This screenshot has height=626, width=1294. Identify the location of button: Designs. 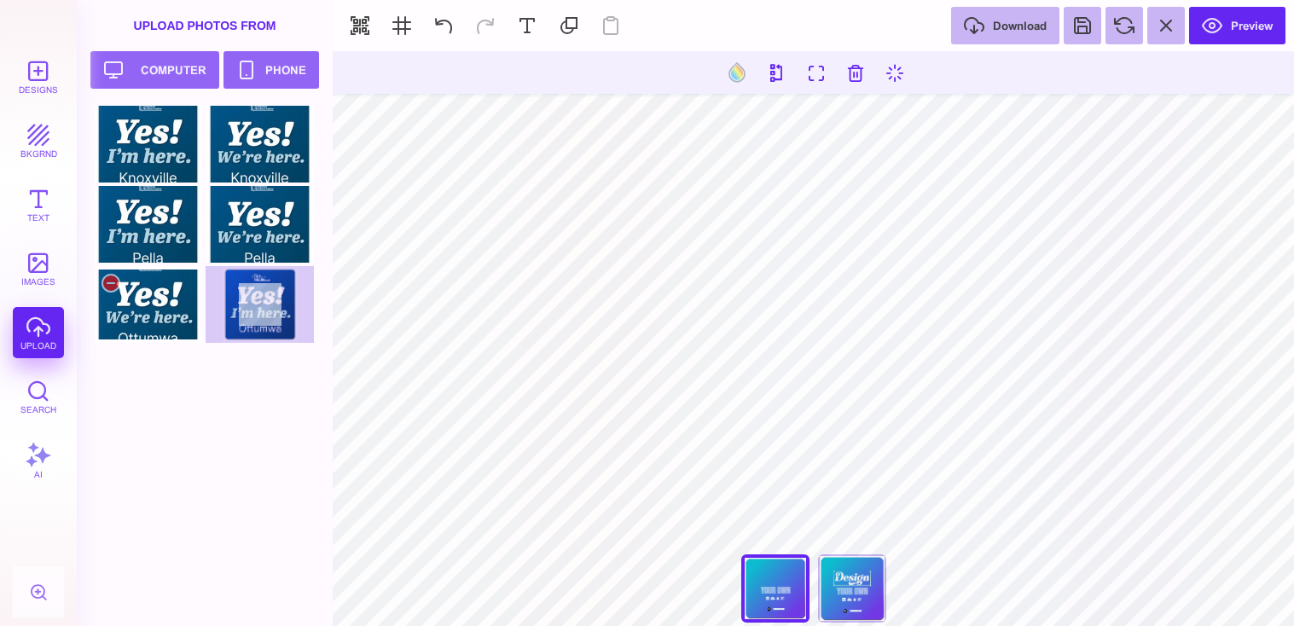
(38, 77).